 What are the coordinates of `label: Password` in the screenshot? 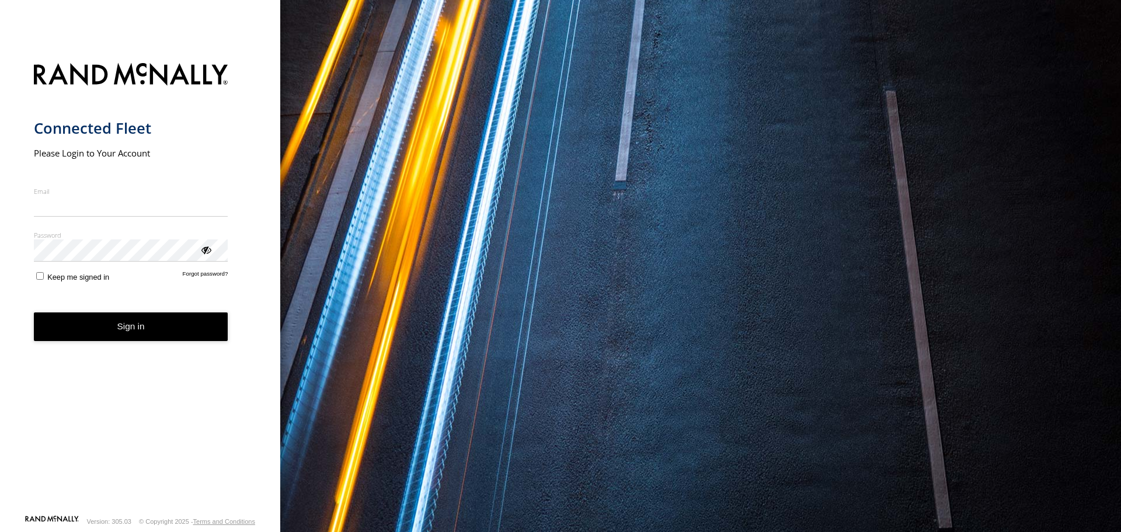 It's located at (131, 235).